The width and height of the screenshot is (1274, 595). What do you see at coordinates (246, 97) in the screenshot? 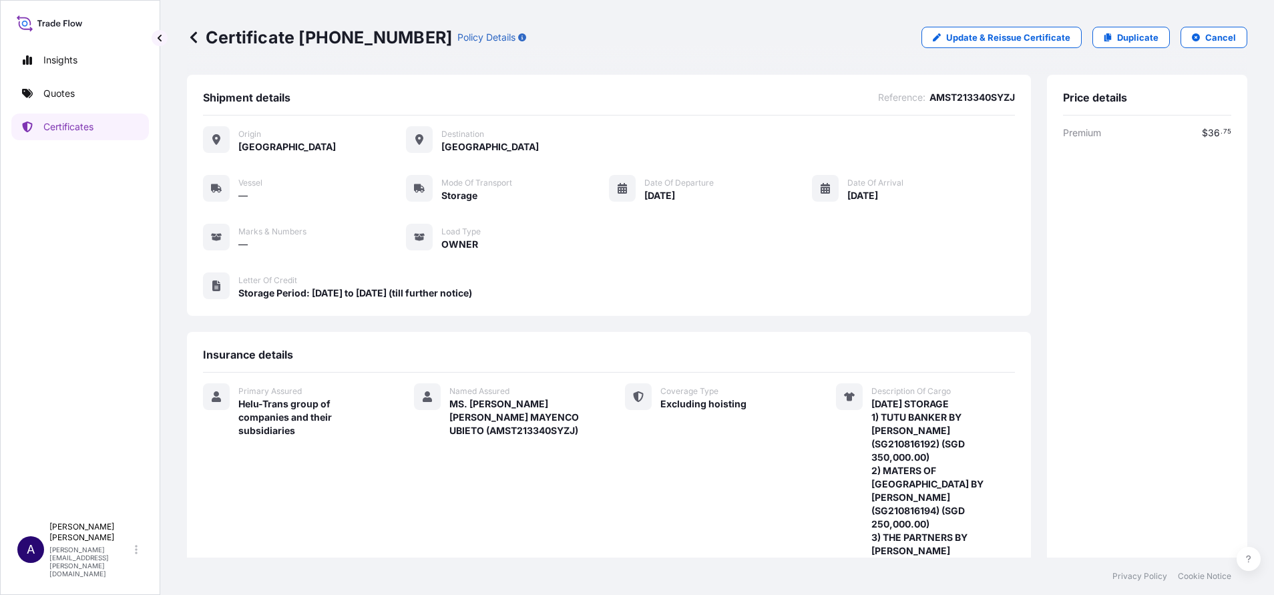
I see `span: Shipment details` at bounding box center [246, 97].